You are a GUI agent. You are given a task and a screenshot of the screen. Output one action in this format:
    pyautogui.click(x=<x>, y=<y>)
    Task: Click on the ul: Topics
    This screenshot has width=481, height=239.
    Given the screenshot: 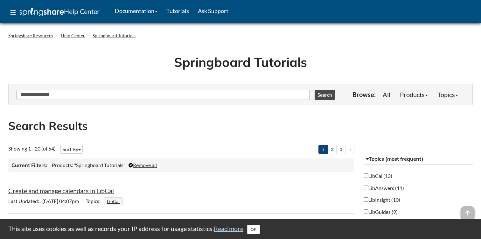 What is the action you would take?
    pyautogui.click(x=114, y=201)
    